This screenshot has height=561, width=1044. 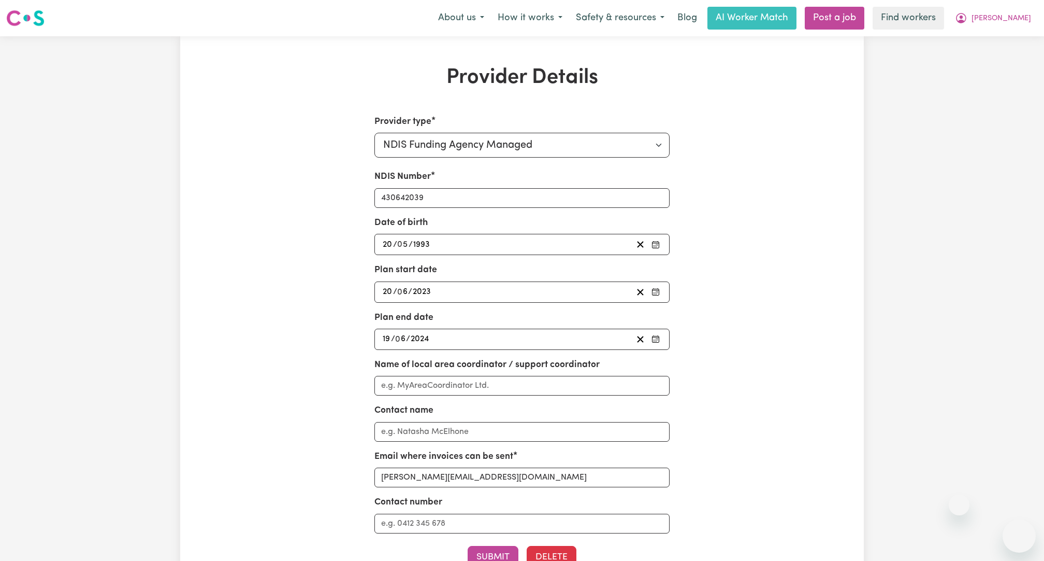 What do you see at coordinates (522, 477) in the screenshot?
I see `input: e.g. nat.mc@myplanmanager.com.au` at bounding box center [522, 477].